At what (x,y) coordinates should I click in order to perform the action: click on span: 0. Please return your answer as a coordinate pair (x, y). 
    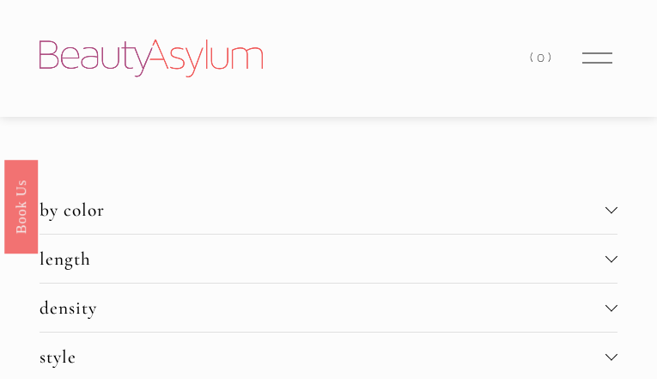
    Looking at the image, I should click on (542, 58).